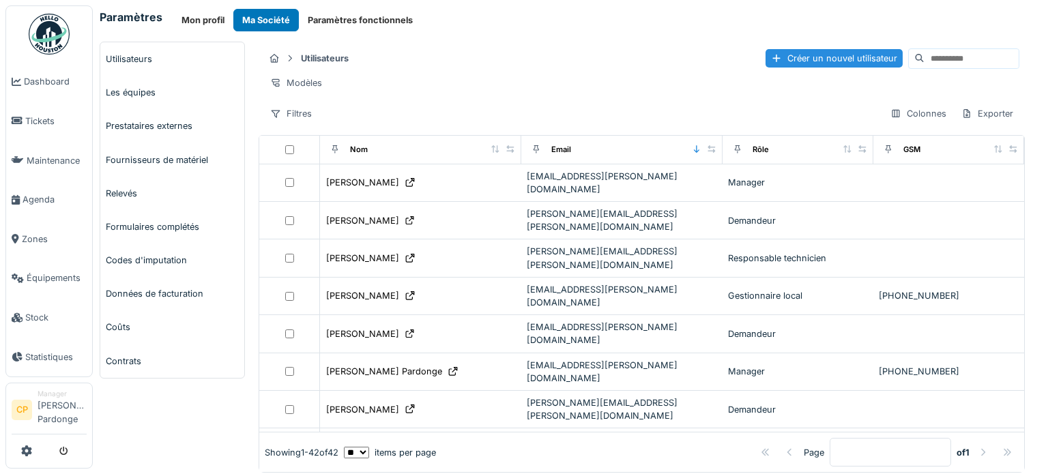 The height and width of the screenshot is (474, 1048). Describe the element at coordinates (911, 149) in the screenshot. I see `div: GSM` at that location.